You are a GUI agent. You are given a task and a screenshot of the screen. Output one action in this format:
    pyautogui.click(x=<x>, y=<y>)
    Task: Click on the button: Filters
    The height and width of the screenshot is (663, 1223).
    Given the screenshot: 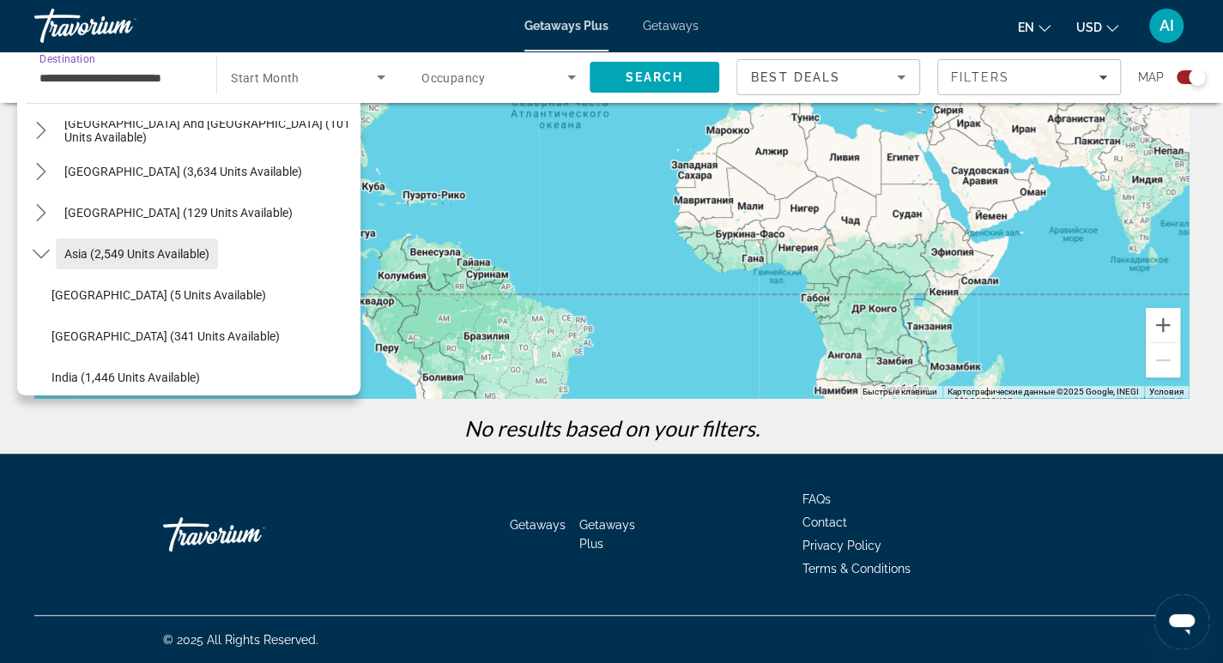 What is the action you would take?
    pyautogui.click(x=1029, y=77)
    